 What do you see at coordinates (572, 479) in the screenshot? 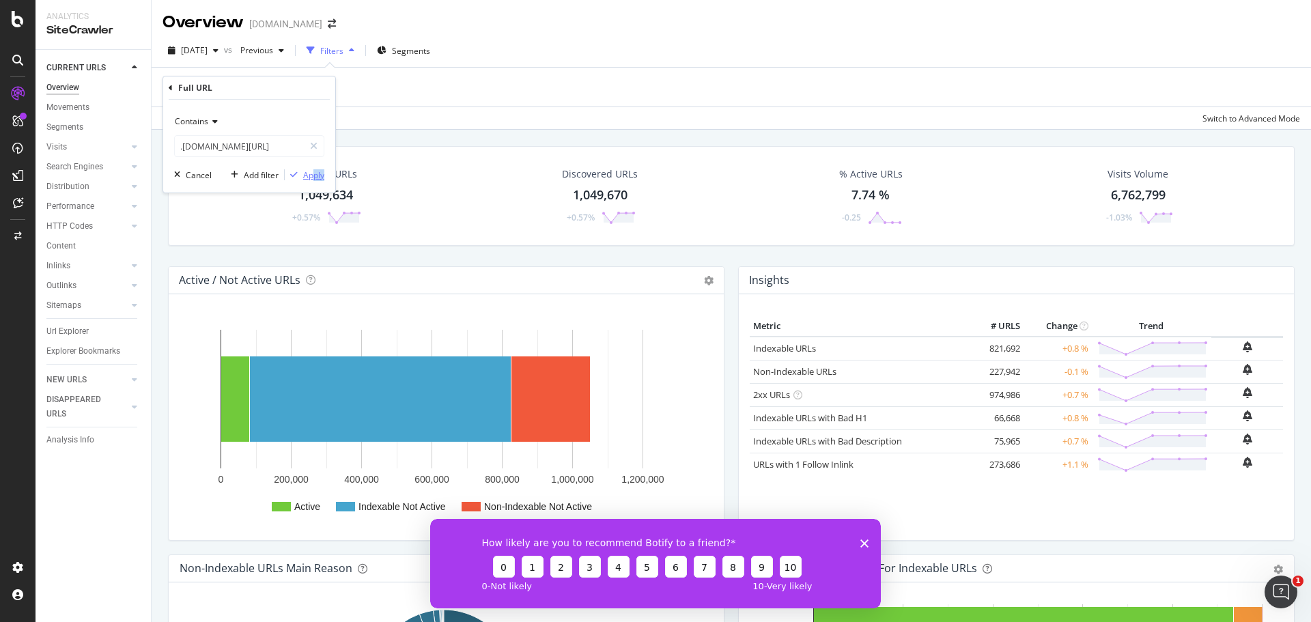
I see `text: 1,000,000` at bounding box center [572, 479].